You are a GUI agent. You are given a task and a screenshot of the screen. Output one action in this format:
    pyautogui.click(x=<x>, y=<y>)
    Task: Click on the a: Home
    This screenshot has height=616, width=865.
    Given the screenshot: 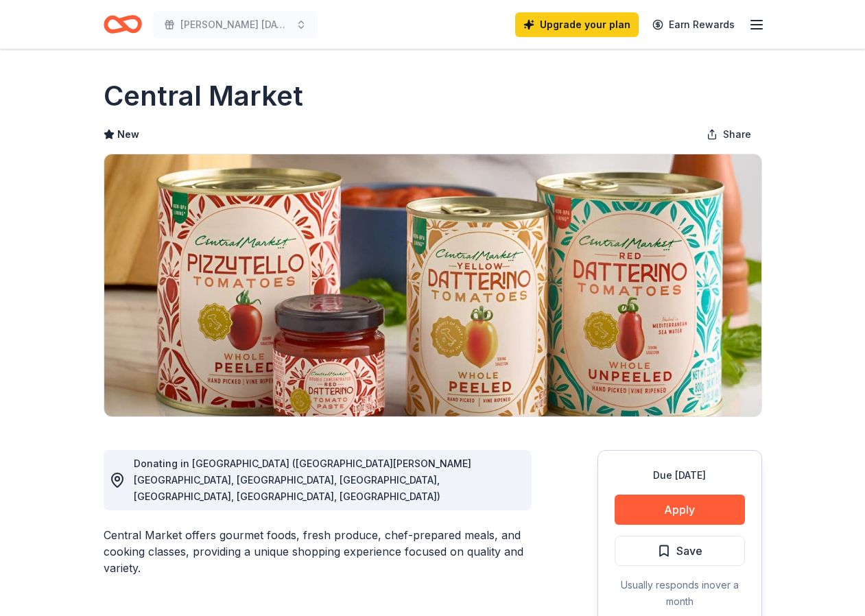 What is the action you would take?
    pyautogui.click(x=123, y=24)
    